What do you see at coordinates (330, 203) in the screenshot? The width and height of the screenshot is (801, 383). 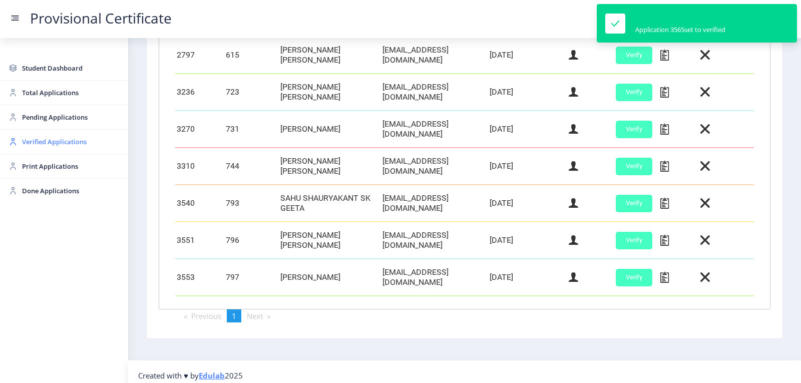 I see `td: SAHU SHAURYAKANT SK GEETA` at bounding box center [330, 203].